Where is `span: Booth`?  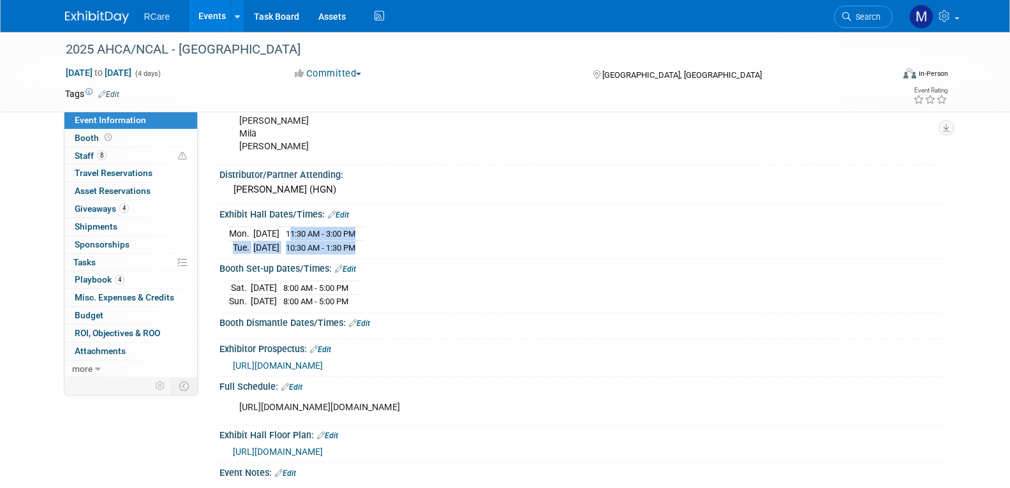 span: Booth is located at coordinates (94, 138).